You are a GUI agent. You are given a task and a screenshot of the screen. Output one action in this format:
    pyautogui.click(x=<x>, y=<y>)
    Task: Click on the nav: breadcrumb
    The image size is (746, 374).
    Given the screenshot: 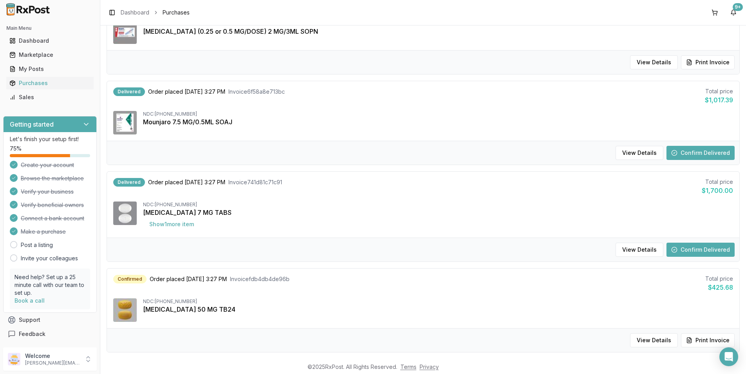 What is the action you would take?
    pyautogui.click(x=155, y=13)
    